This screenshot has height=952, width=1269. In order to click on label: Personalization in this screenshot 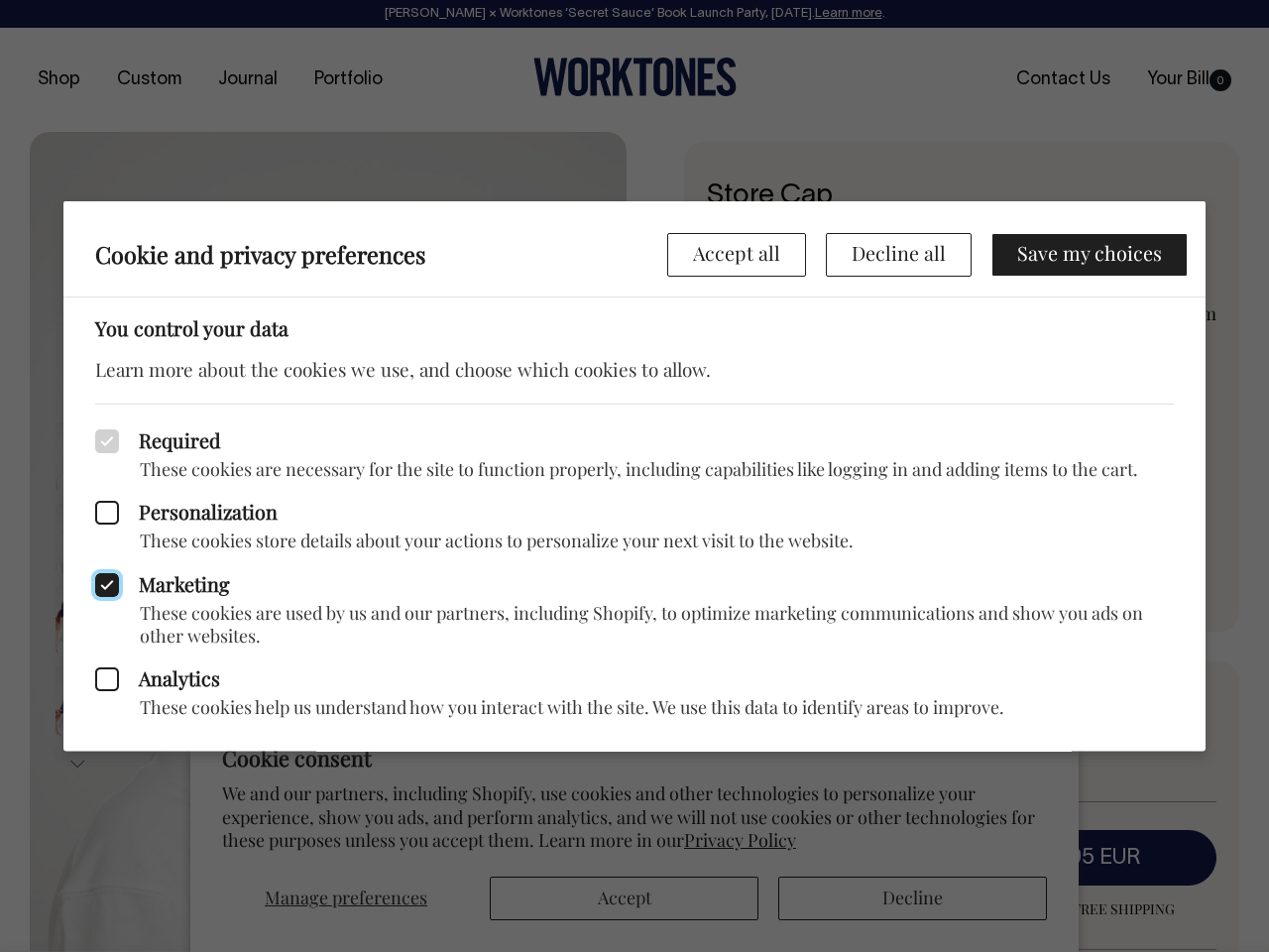, I will do `click(635, 513)`.